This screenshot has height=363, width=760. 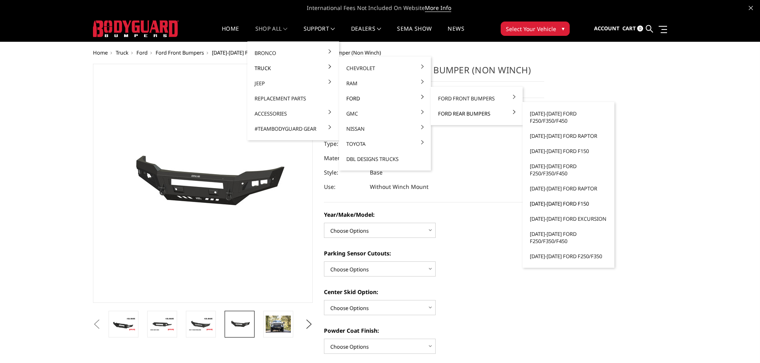 What do you see at coordinates (434, 73) in the screenshot?
I see `h1: A2L Series - Base Front Bumper (Non Winch)` at bounding box center [434, 73].